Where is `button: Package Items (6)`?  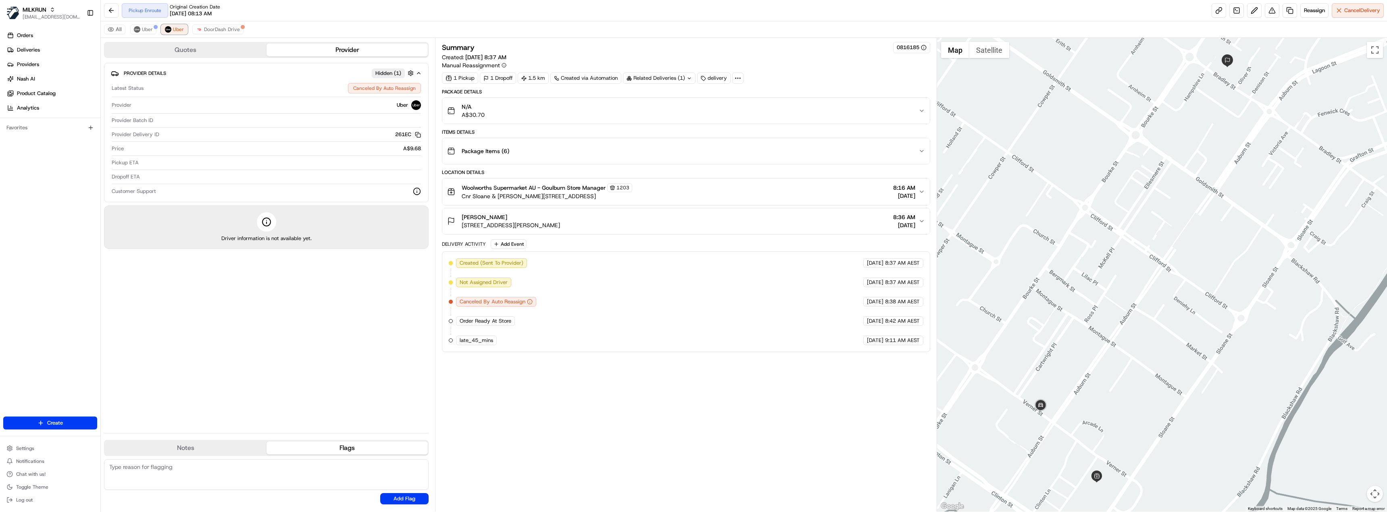
button: Package Items (6) is located at coordinates (686, 151).